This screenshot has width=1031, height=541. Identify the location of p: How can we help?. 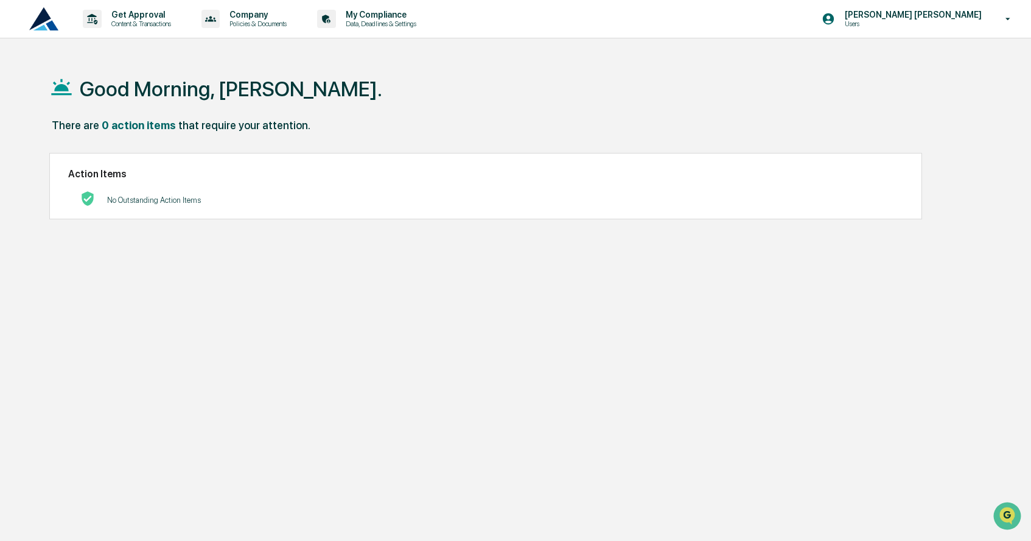
(117, 35).